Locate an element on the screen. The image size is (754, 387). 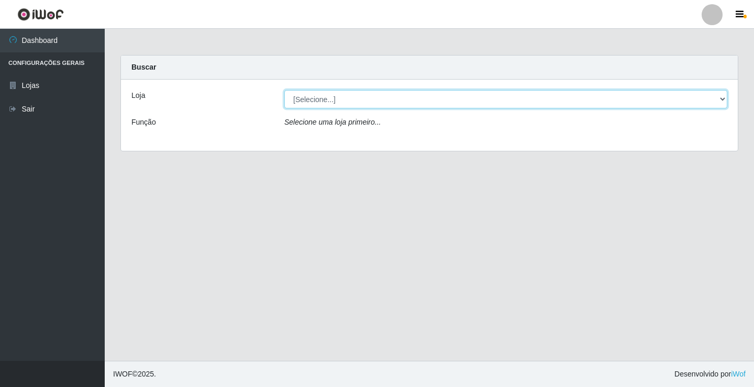
i: Selecione uma loja primeiro... is located at coordinates (333, 122).